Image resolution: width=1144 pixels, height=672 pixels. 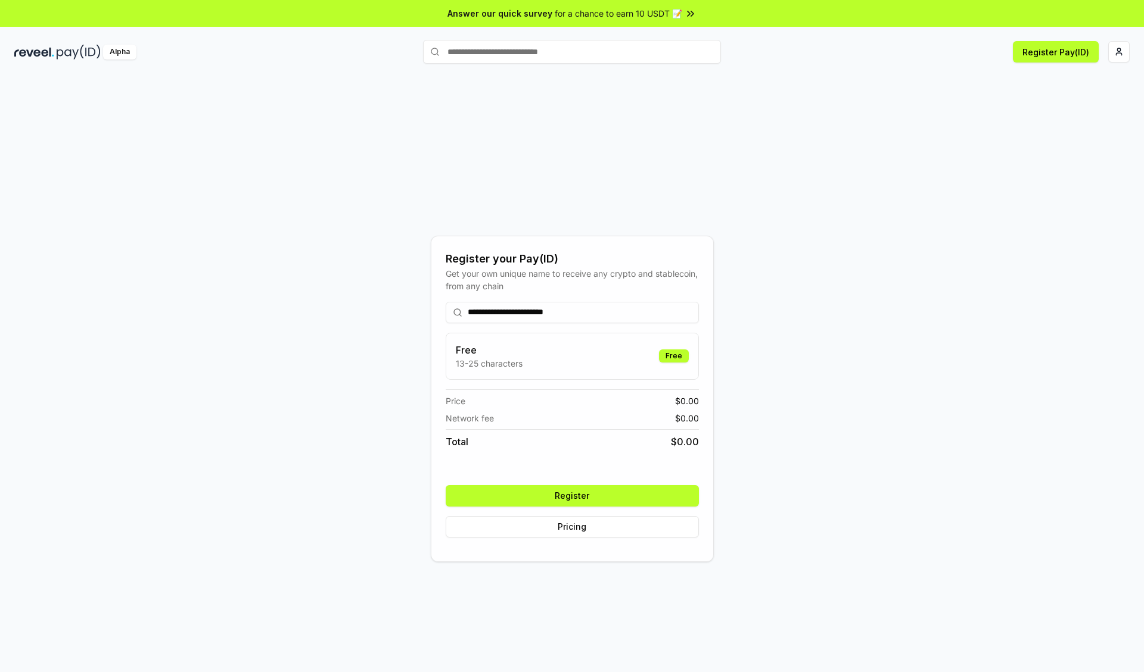 What do you see at coordinates (1055, 52) in the screenshot?
I see `button: Register Pay(ID)` at bounding box center [1055, 52].